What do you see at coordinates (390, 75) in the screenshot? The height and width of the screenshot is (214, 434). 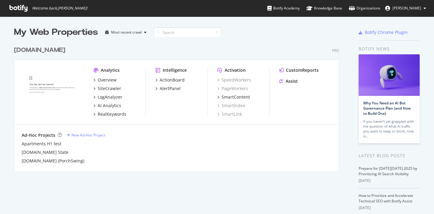 I see `img: Why You Need an AI Bot Governance Plan (and How to Build One)` at bounding box center [390, 75].